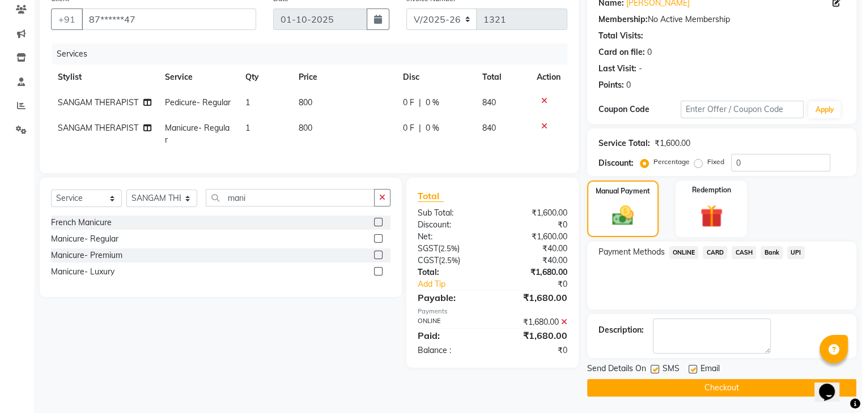  I want to click on input: Enter Offer / Coupon Code, so click(742, 109).